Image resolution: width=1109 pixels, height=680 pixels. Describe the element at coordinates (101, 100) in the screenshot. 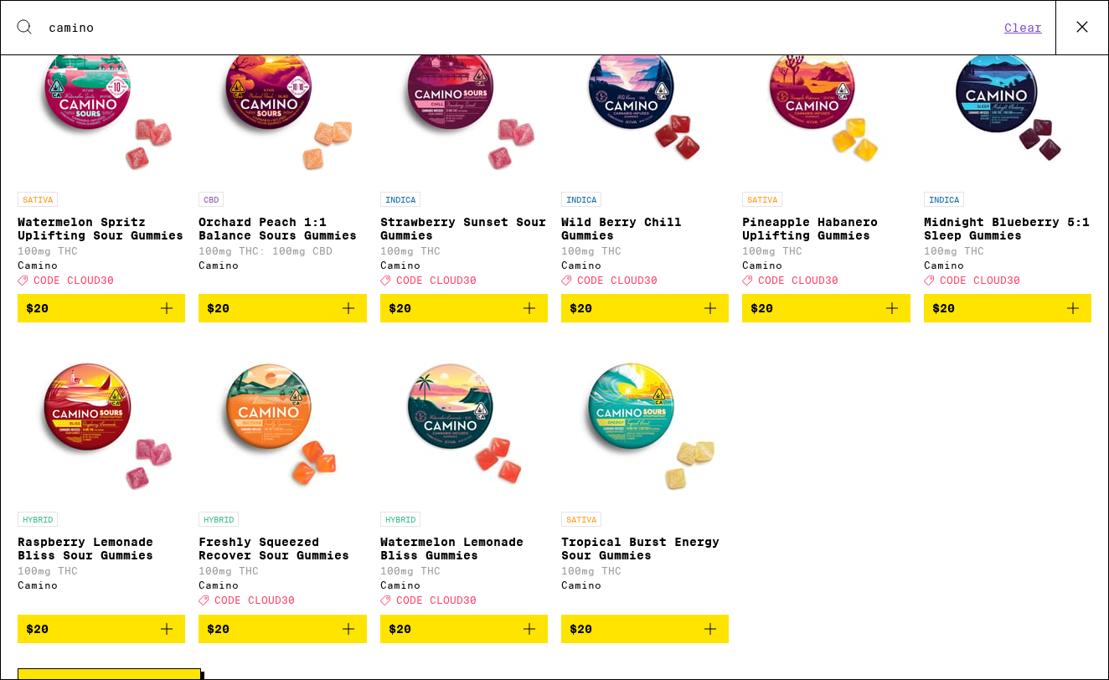

I see `img: Camino - Watermelon Spritz Uplifting Sour Gummies` at that location.